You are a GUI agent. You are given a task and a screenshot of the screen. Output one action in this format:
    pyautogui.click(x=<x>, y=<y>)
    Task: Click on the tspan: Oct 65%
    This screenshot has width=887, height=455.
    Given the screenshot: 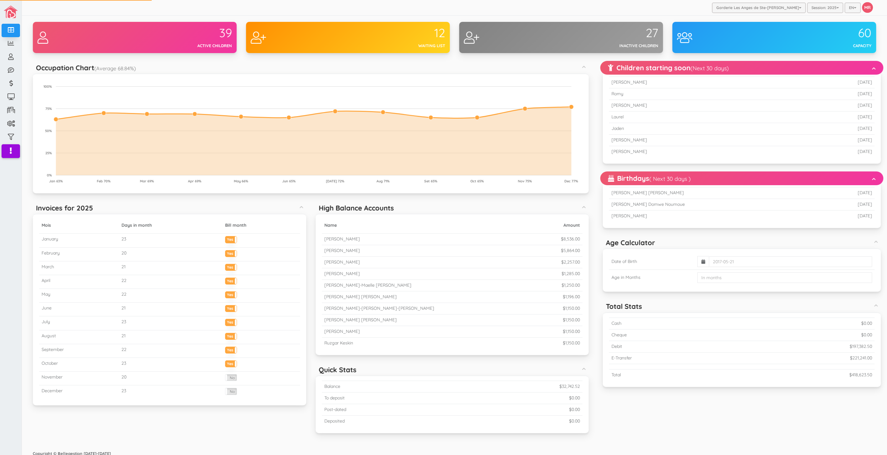 What is the action you would take?
    pyautogui.click(x=477, y=181)
    